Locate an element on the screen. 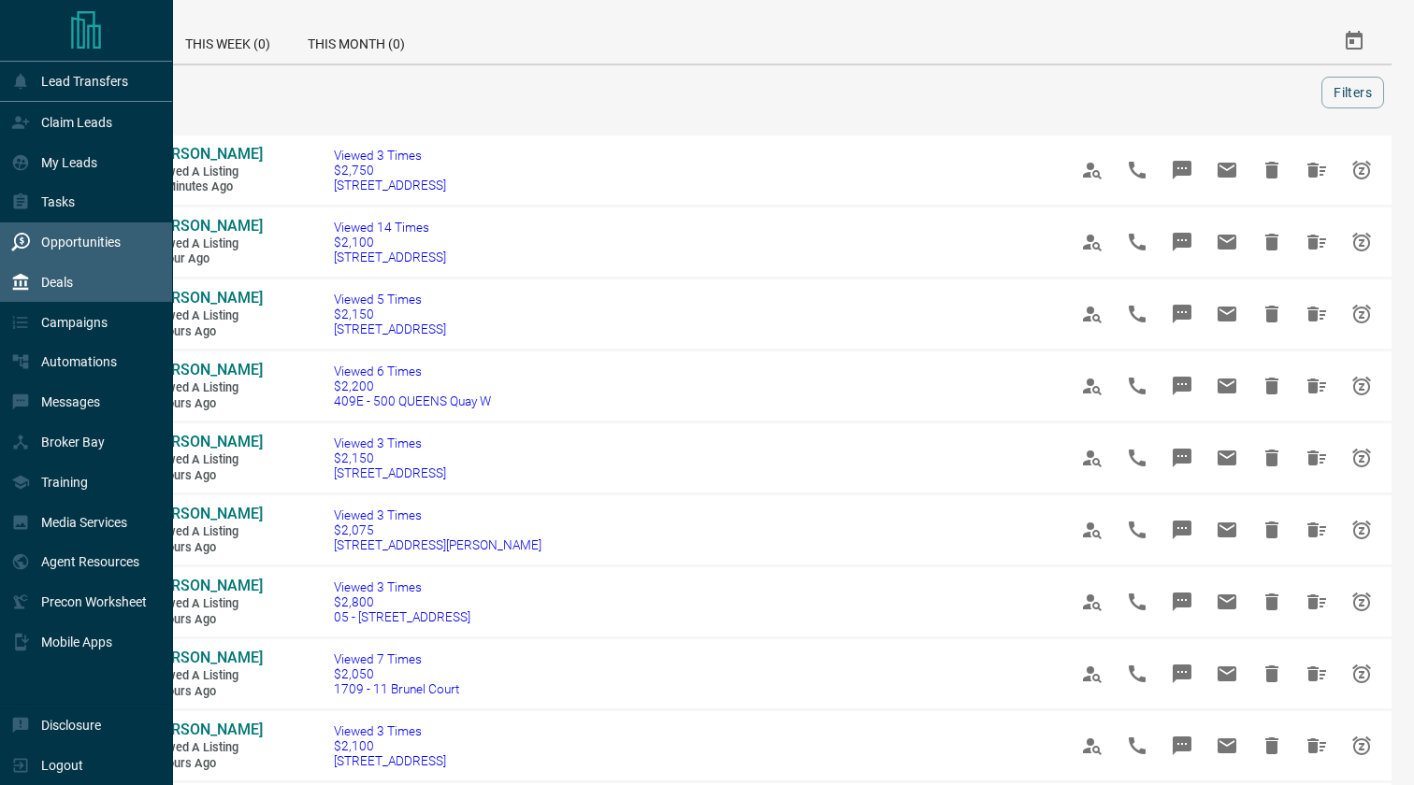 The image size is (1414, 785). span: $2,050 is located at coordinates (396, 674).